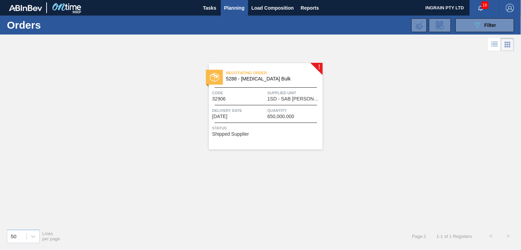 This screenshot has width=521, height=250. What do you see at coordinates (510, 8) in the screenshot?
I see `img: Logout` at bounding box center [510, 8].